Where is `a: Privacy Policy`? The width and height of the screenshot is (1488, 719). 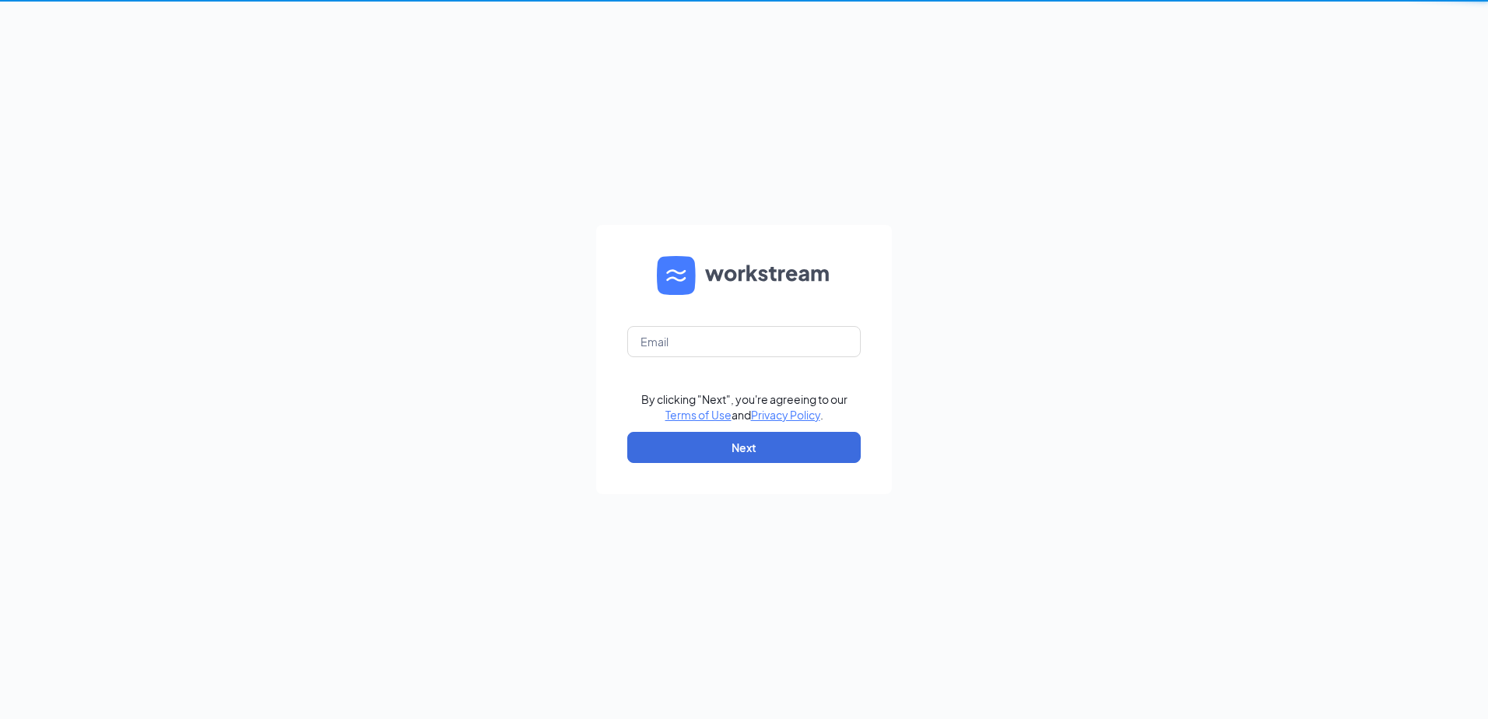 a: Privacy Policy is located at coordinates (785, 415).